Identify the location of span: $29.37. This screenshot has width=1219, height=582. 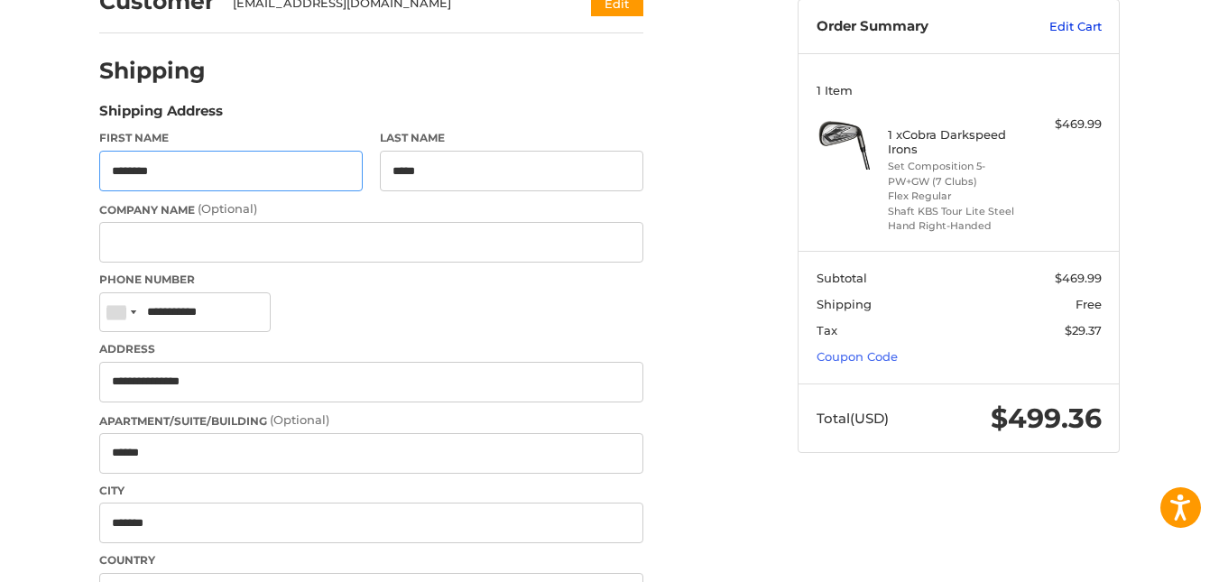
(1083, 330).